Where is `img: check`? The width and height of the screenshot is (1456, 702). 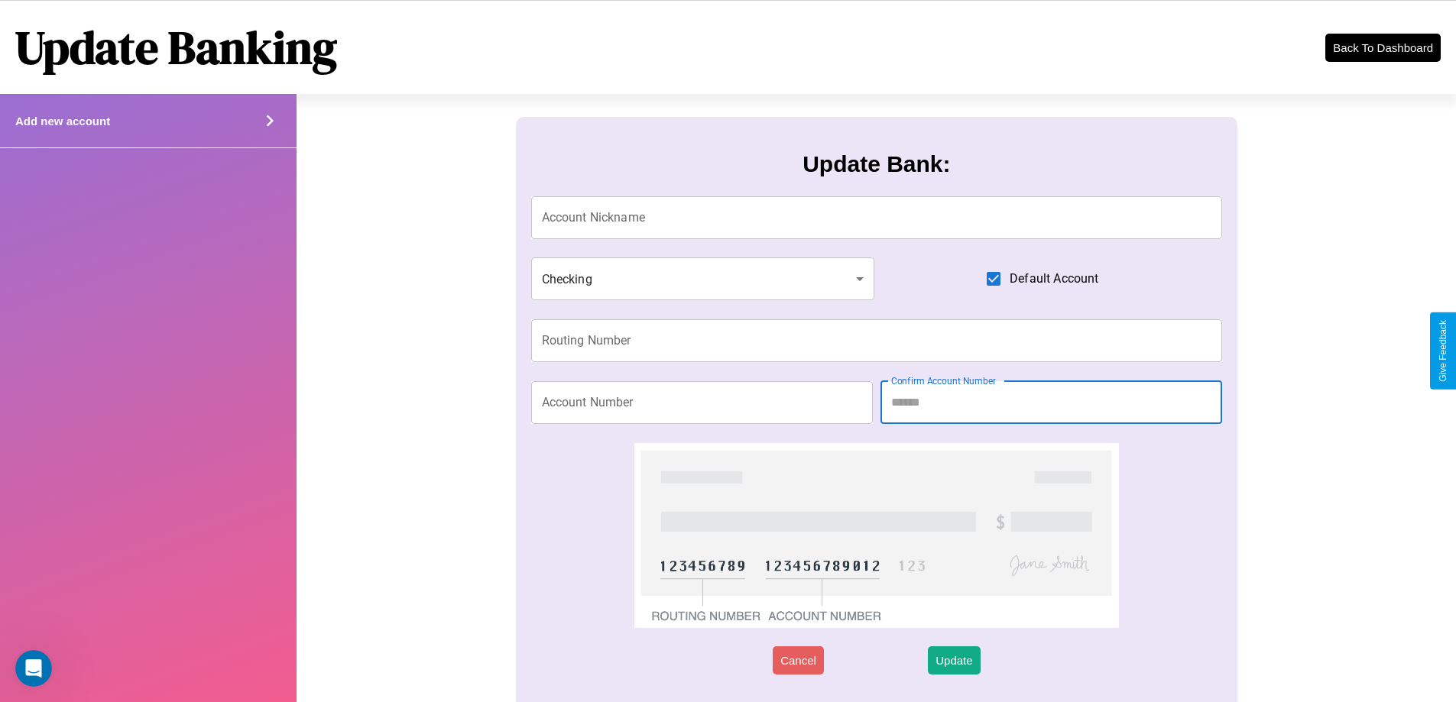 img: check is located at coordinates (876, 536).